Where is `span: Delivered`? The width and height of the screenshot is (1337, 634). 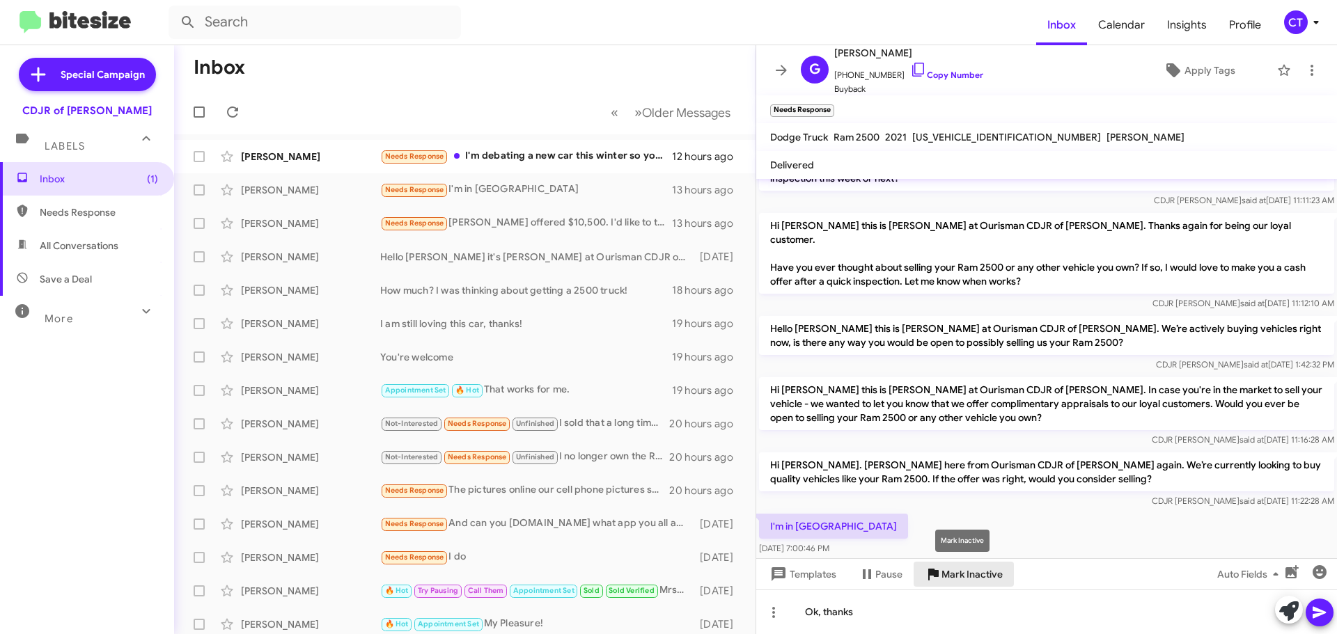 span: Delivered is located at coordinates (792, 165).